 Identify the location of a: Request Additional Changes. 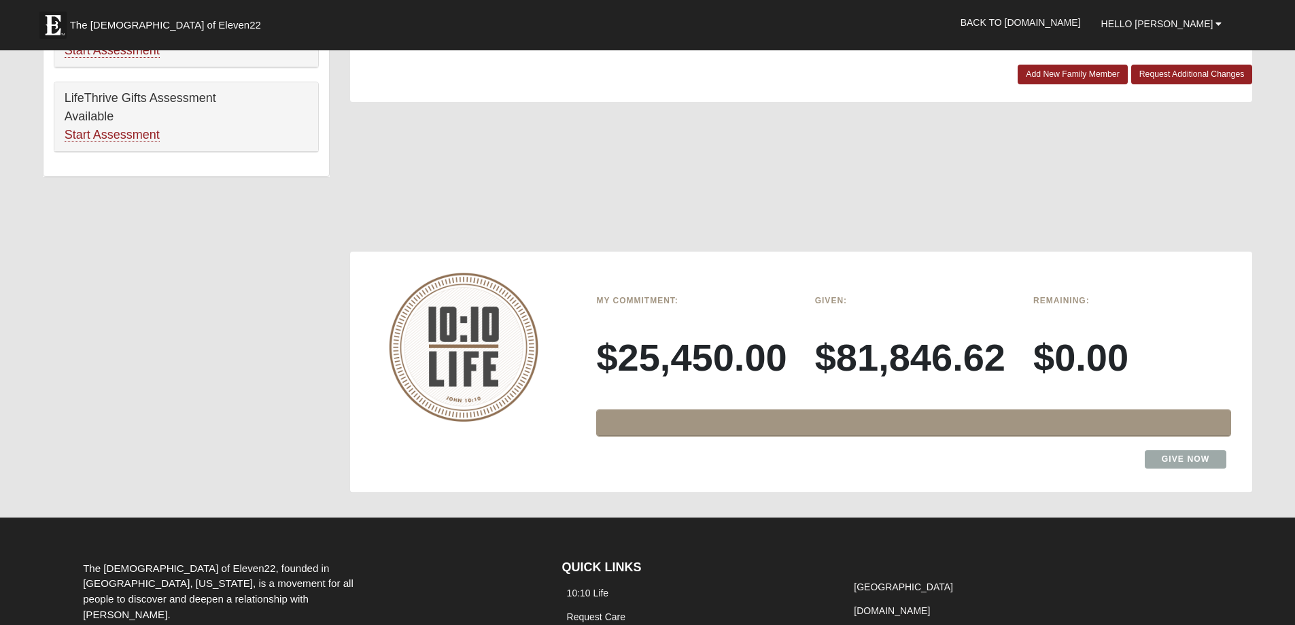
(1191, 74).